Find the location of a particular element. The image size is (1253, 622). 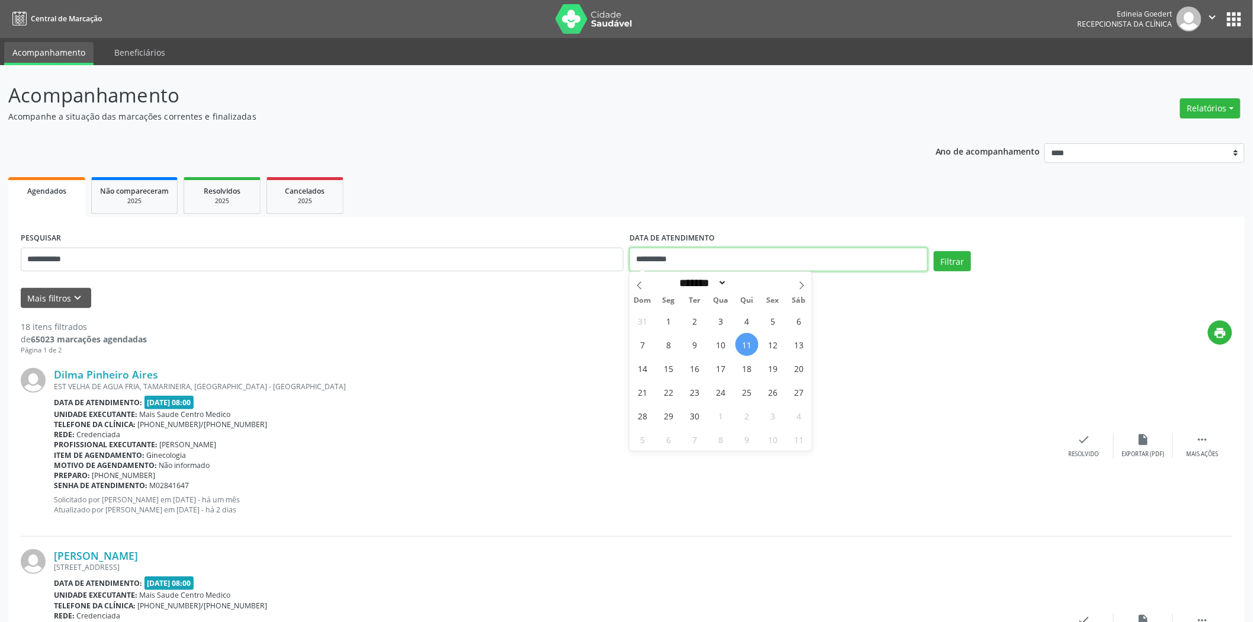

span: Agendados is located at coordinates (47, 191).